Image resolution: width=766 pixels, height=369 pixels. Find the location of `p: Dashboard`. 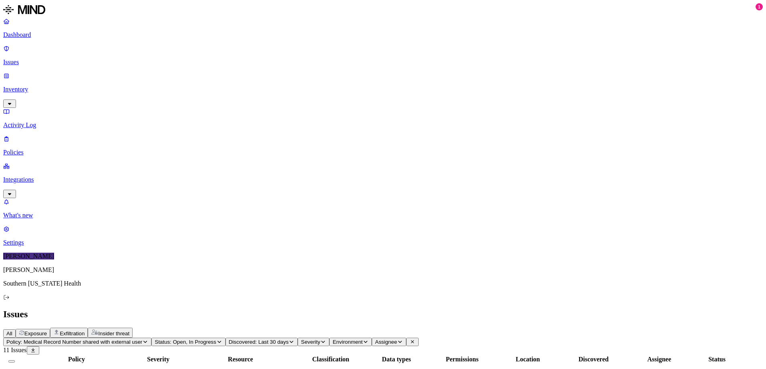

p: Dashboard is located at coordinates (383, 35).